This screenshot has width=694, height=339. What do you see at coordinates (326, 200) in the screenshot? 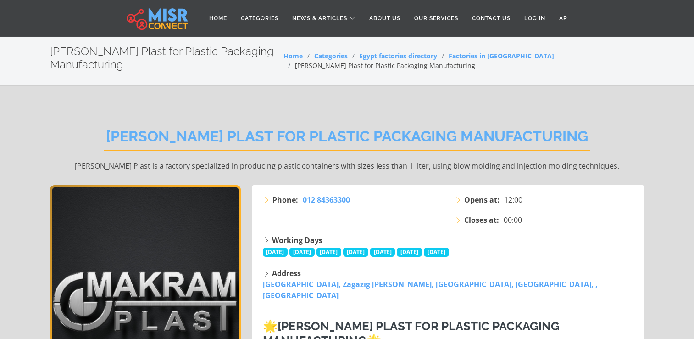
I see `span: 012 84363300` at bounding box center [326, 200].